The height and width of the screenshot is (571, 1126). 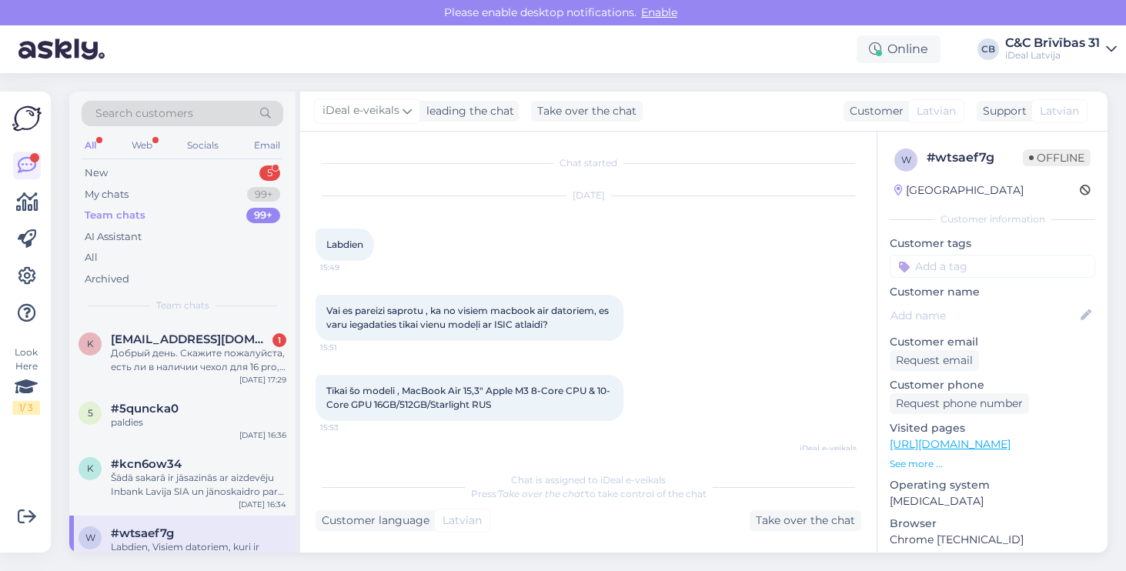 What do you see at coordinates (992, 243) in the screenshot?
I see `p: Customer tags` at bounding box center [992, 243].